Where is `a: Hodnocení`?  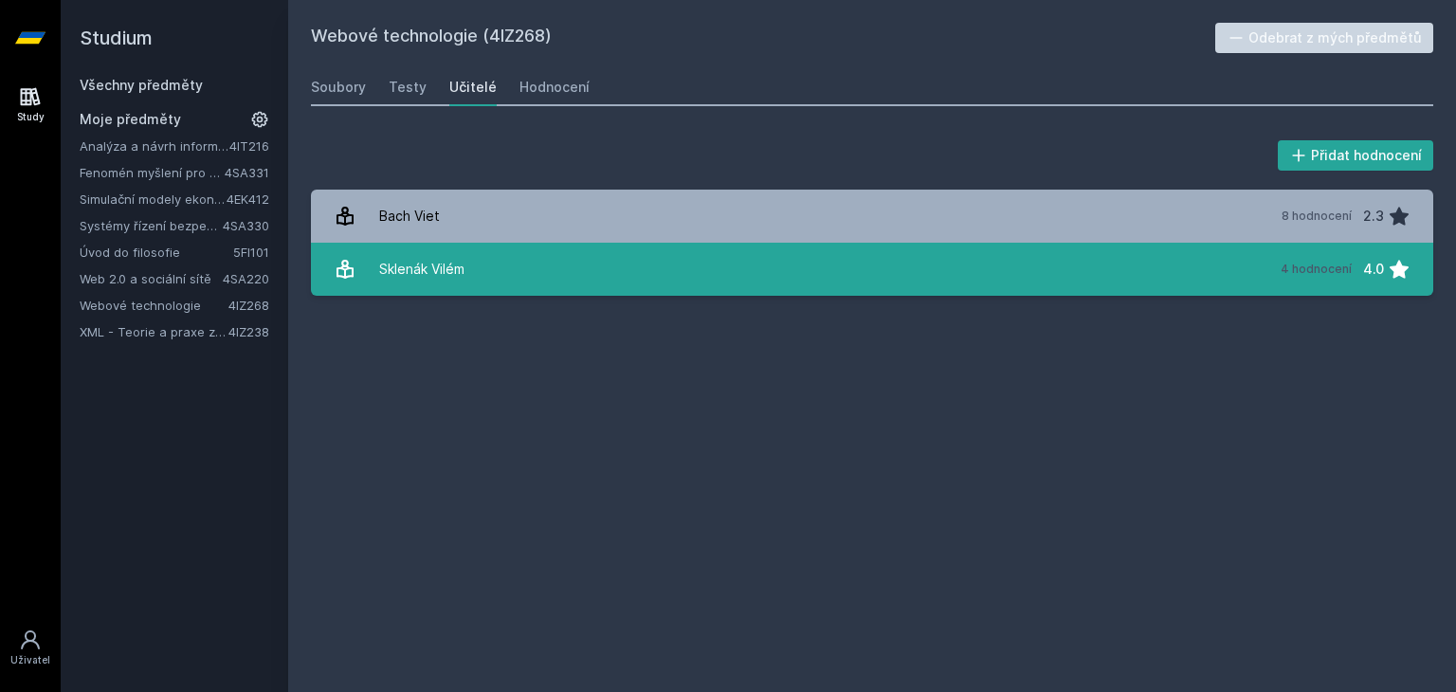 a: Hodnocení is located at coordinates (555, 87).